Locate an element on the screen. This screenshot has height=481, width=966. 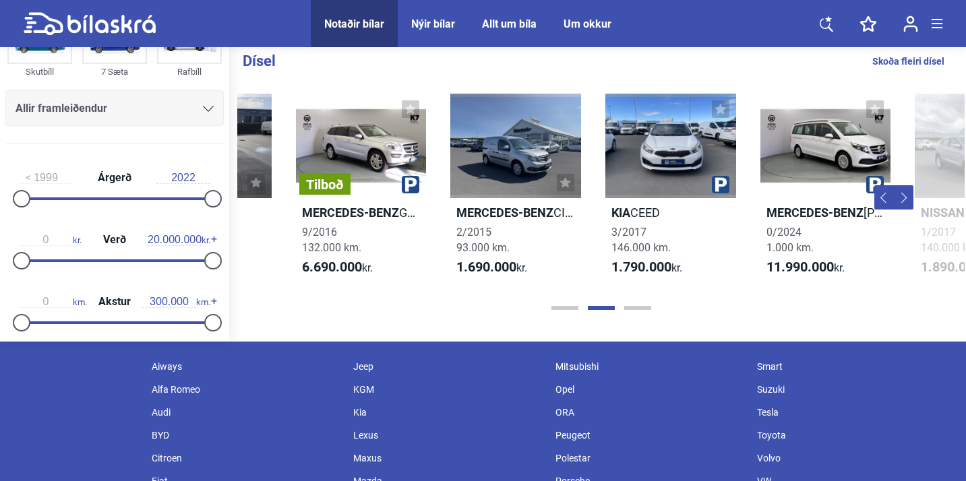
div: Alfa Romeo is located at coordinates (246, 390).